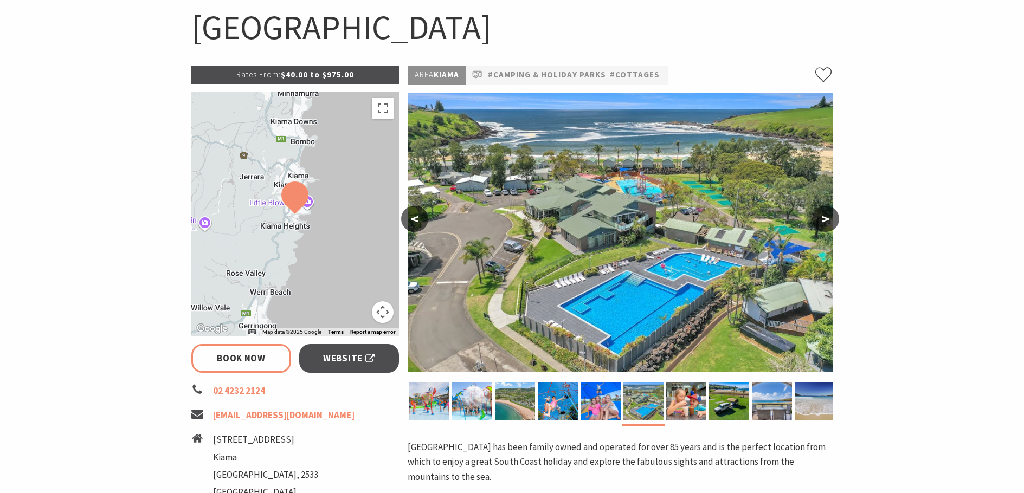 This screenshot has height=493, width=1024. Describe the element at coordinates (600, 401) in the screenshot. I see `img: Jumping pillow with a group of friends sitting in the foreground and girl jumping in air behind them` at that location.